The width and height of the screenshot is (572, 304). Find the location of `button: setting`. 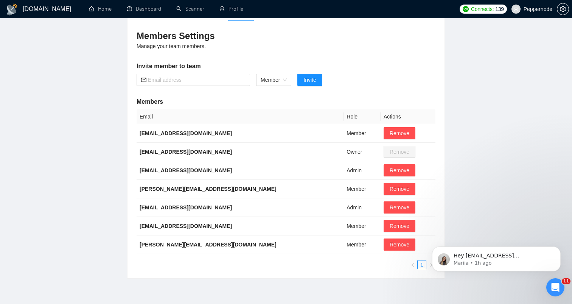

button: setting is located at coordinates (563, 9).